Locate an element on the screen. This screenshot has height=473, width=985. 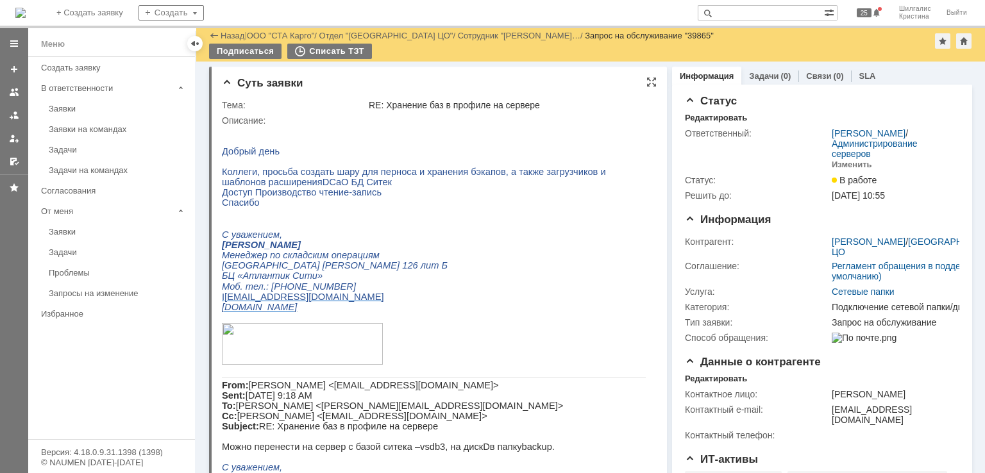
span: D is located at coordinates (264, 321).